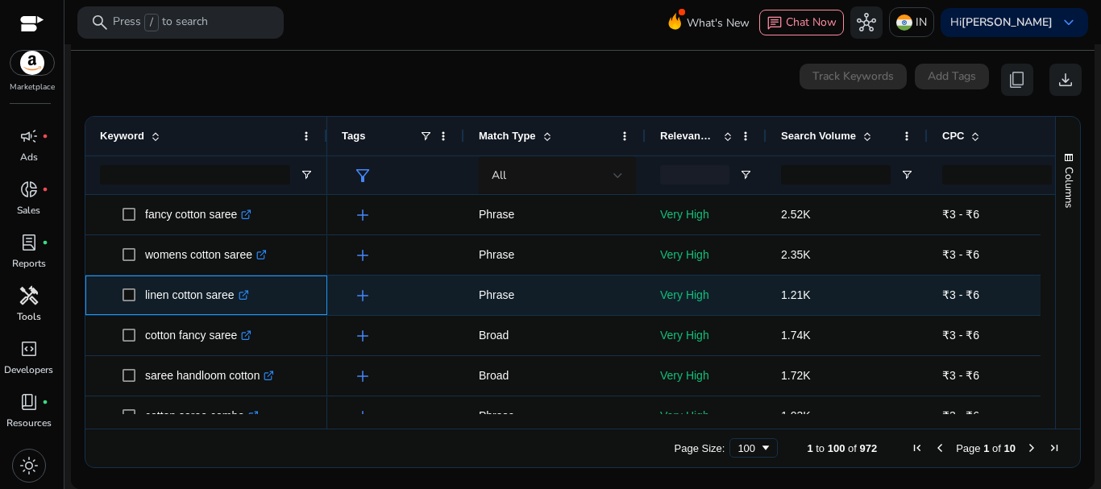 This screenshot has height=489, width=1101. What do you see at coordinates (748, 448) in the screenshot?
I see `div: 100` at bounding box center [748, 448].